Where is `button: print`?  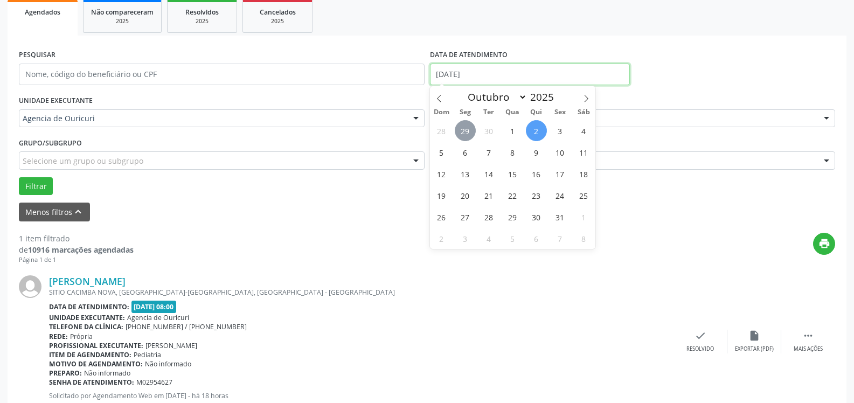 button: print is located at coordinates (824, 243).